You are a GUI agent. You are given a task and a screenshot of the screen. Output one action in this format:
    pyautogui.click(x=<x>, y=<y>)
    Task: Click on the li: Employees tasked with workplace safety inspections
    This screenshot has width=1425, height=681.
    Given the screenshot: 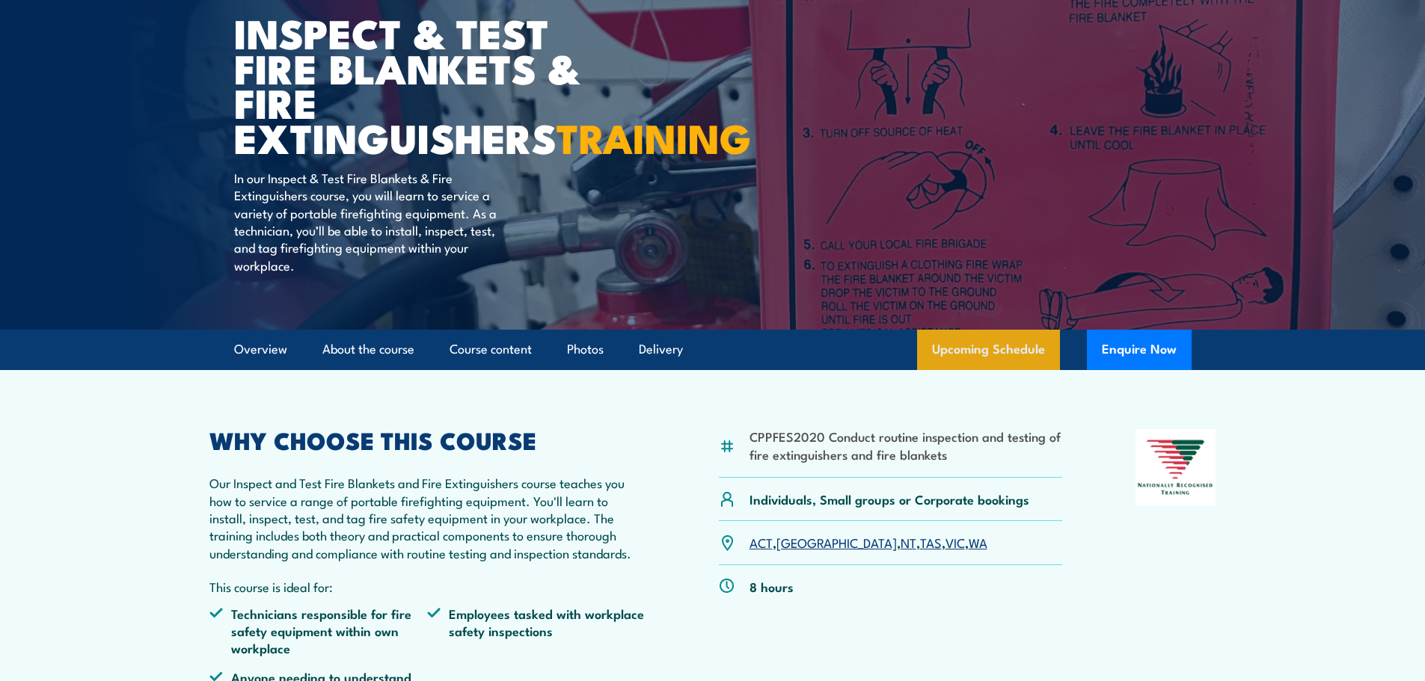 What is the action you would take?
    pyautogui.click(x=536, y=631)
    